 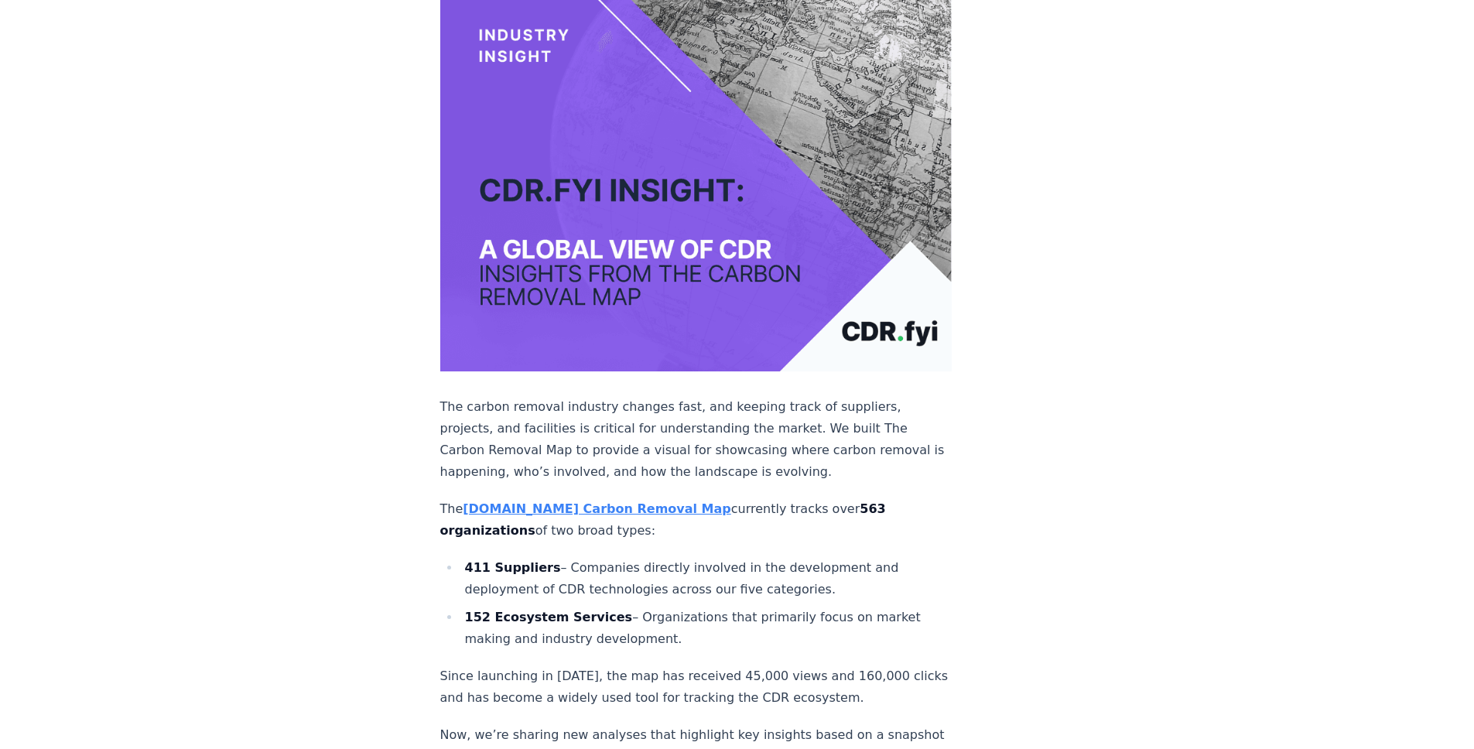 I want to click on li: – Organizations that primarily focus on market making and industry development., so click(x=707, y=628).